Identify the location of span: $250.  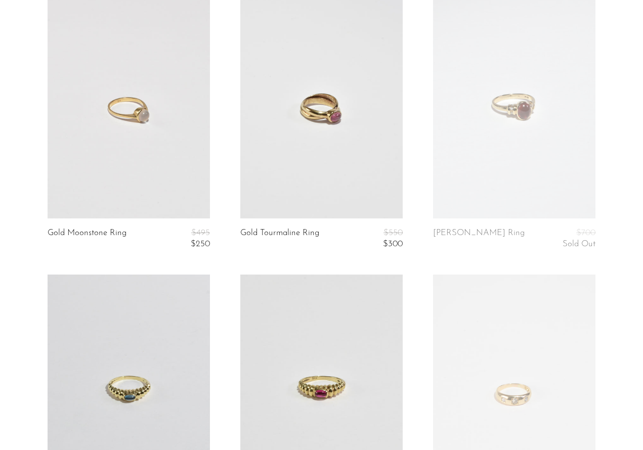
(200, 244).